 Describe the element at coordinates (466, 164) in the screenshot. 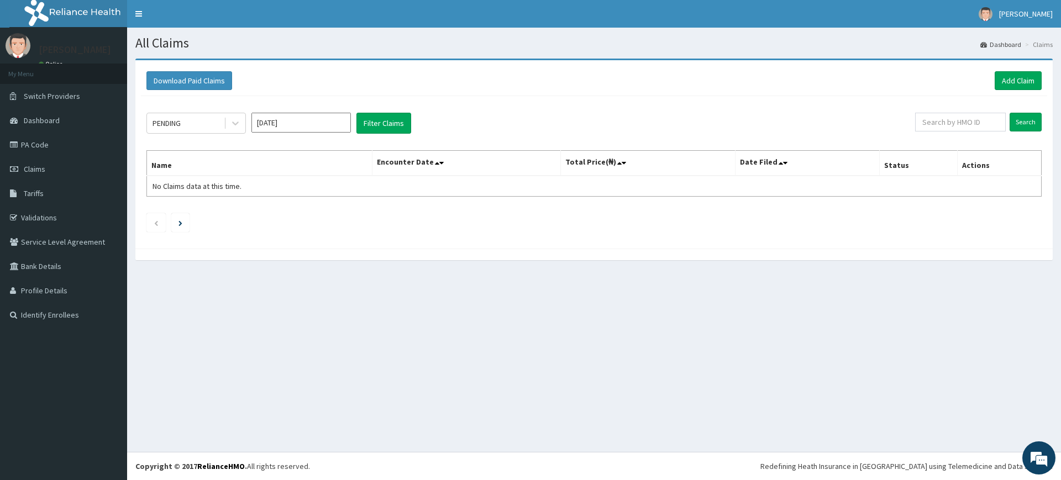

I see `th: Encounter Date` at that location.